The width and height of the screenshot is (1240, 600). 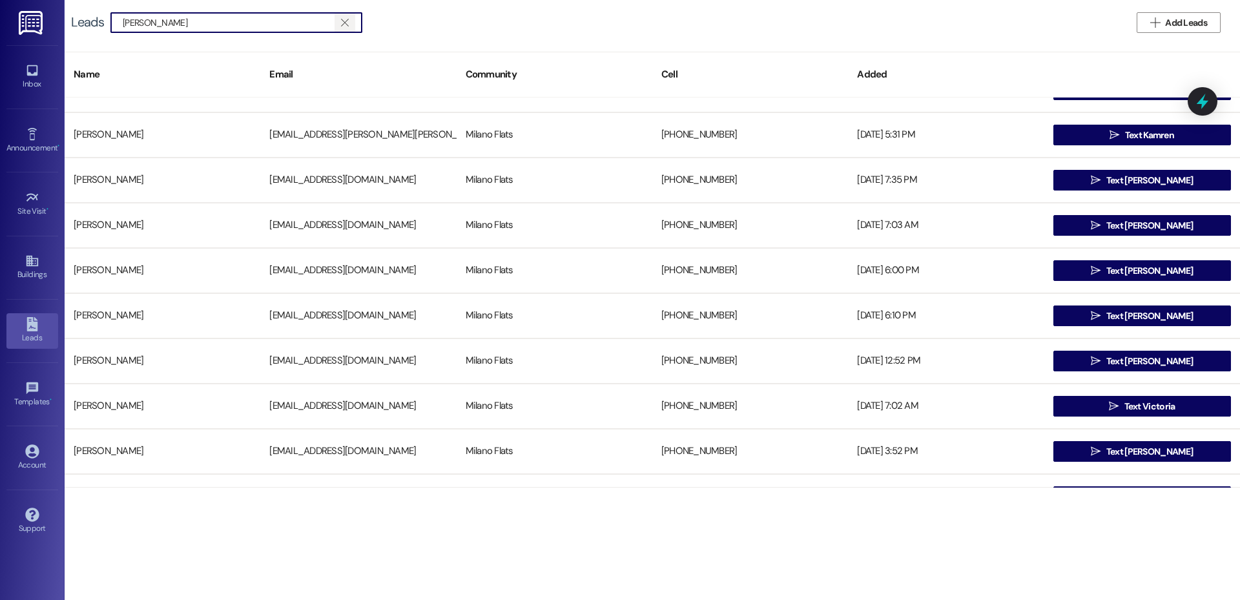 What do you see at coordinates (554, 74) in the screenshot?
I see `div: Community` at bounding box center [554, 74].